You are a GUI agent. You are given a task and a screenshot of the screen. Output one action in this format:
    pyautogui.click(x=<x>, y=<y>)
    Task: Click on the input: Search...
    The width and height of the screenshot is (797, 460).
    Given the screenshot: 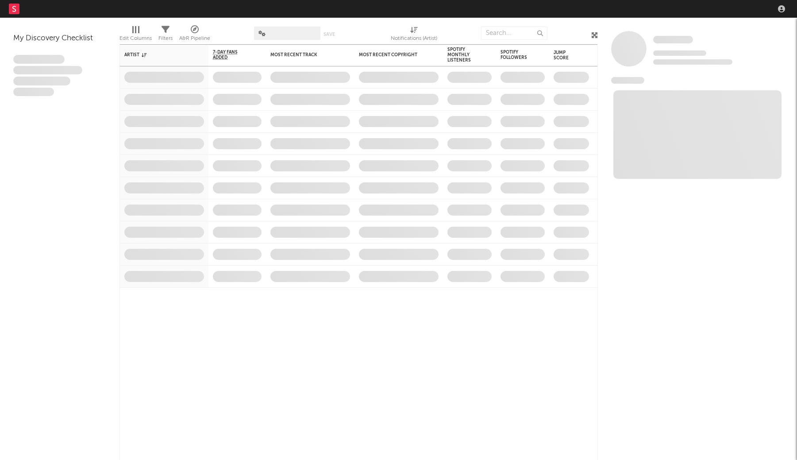 What is the action you would take?
    pyautogui.click(x=514, y=33)
    